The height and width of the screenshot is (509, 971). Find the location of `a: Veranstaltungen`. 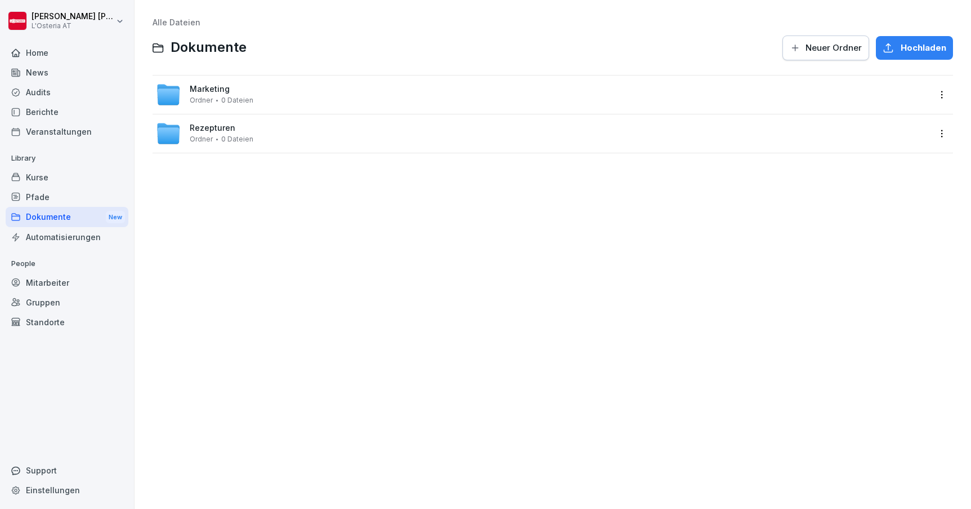

a: Veranstaltungen is located at coordinates (67, 131).